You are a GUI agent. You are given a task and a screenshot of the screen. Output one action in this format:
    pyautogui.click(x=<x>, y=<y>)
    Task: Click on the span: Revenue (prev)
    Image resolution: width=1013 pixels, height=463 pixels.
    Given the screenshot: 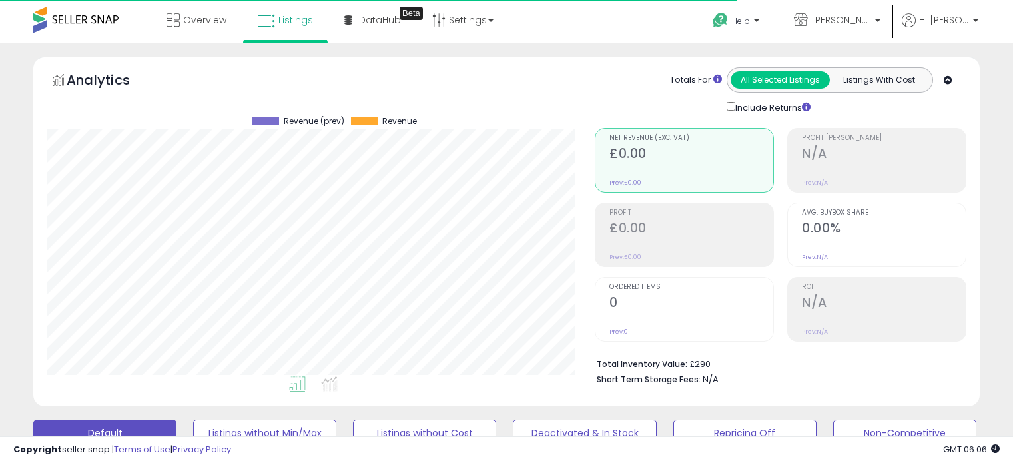 What is the action you would take?
    pyautogui.click(x=314, y=121)
    